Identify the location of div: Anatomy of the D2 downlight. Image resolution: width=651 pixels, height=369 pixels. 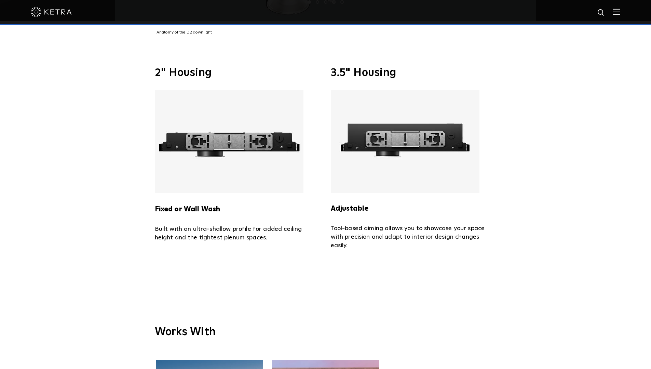
(327, 33).